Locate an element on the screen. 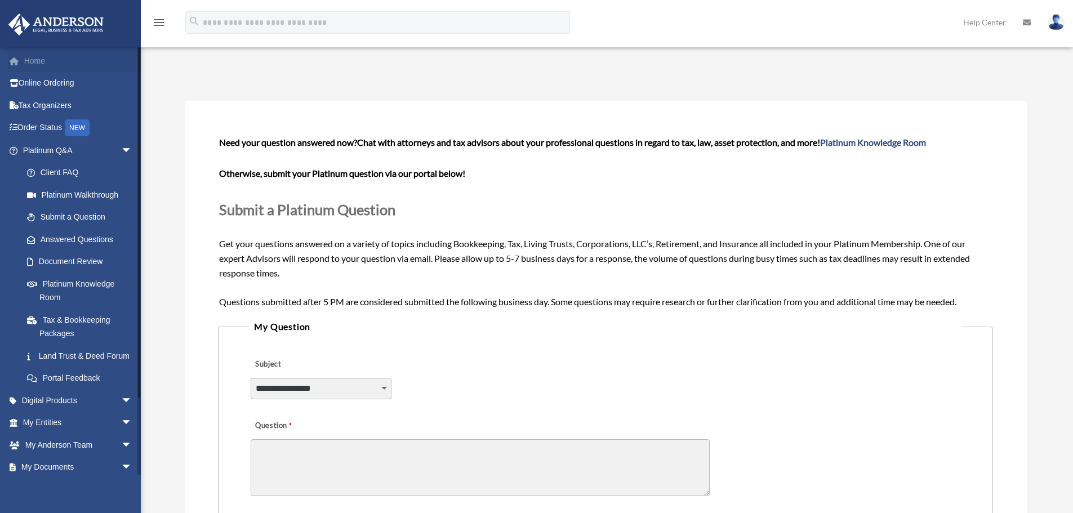 Image resolution: width=1073 pixels, height=513 pixels. a: Land Trust & Deed Forum is located at coordinates (82, 356).